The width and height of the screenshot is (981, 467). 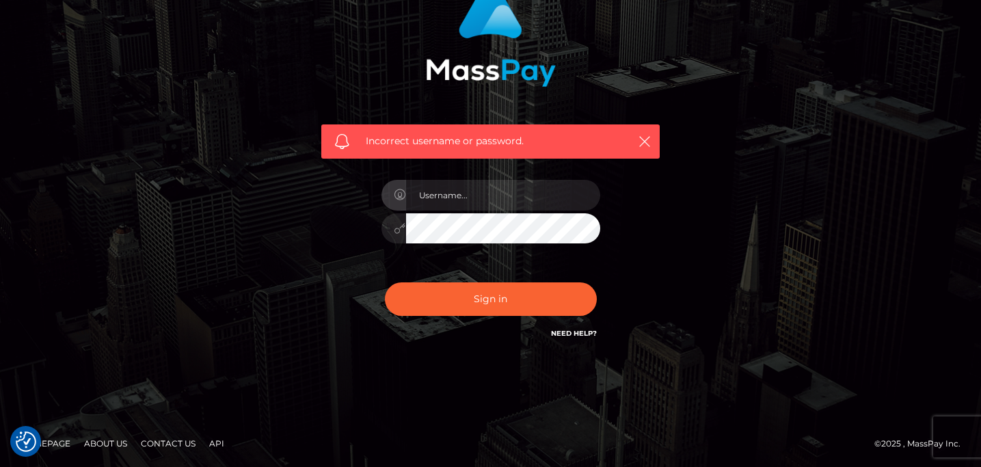 What do you see at coordinates (923, 444) in the screenshot?
I see `div: © 2025 , MassPay Inc.` at bounding box center [923, 444].